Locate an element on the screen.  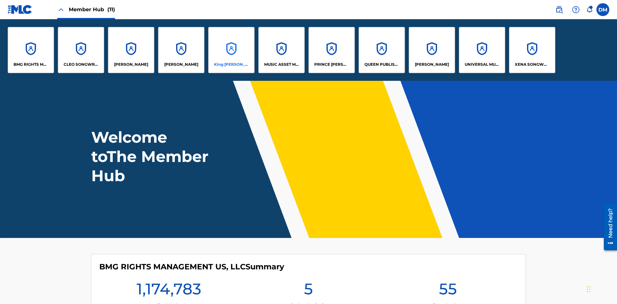
img: search is located at coordinates (559, 10).